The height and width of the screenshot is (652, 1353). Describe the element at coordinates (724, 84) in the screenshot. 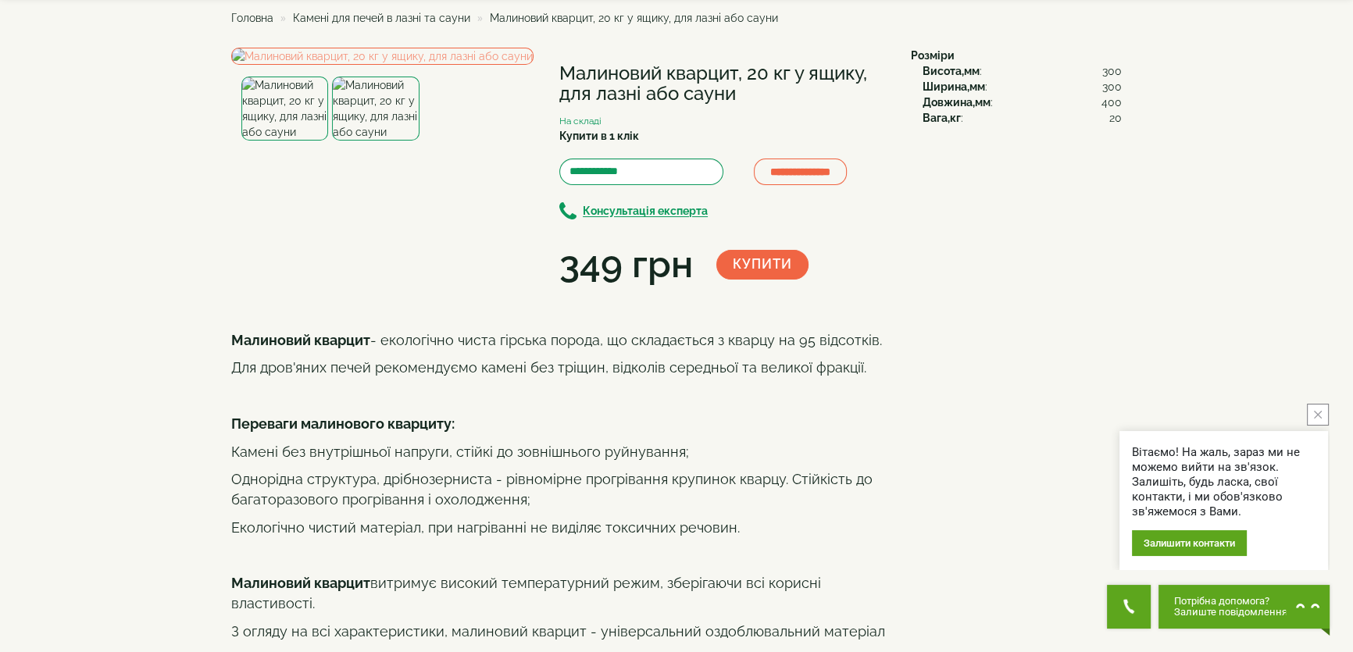

I see `h1: Малиновий кварцит, 20 кг у ящику, для лазні або сауни` at that location.